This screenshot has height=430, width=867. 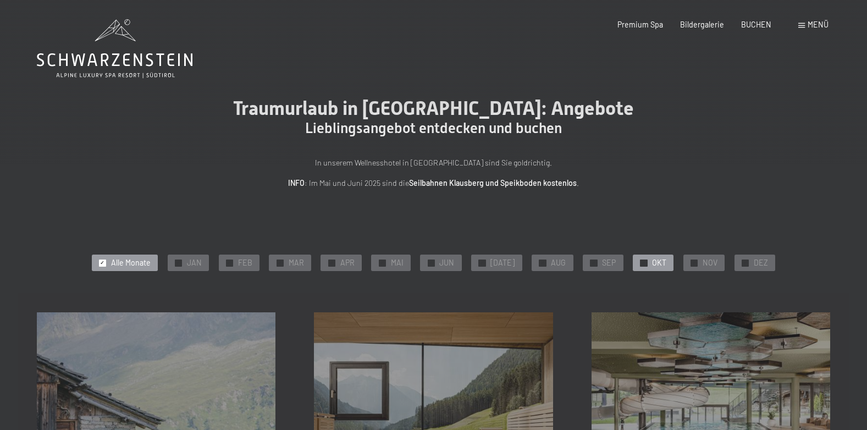 I want to click on span: Menü, so click(x=818, y=24).